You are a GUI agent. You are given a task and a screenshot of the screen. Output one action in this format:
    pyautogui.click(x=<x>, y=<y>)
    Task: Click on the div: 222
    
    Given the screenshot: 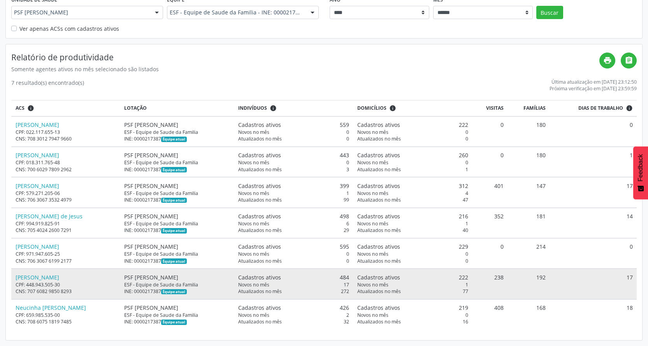 What is the action you would take?
    pyautogui.click(x=412, y=125)
    